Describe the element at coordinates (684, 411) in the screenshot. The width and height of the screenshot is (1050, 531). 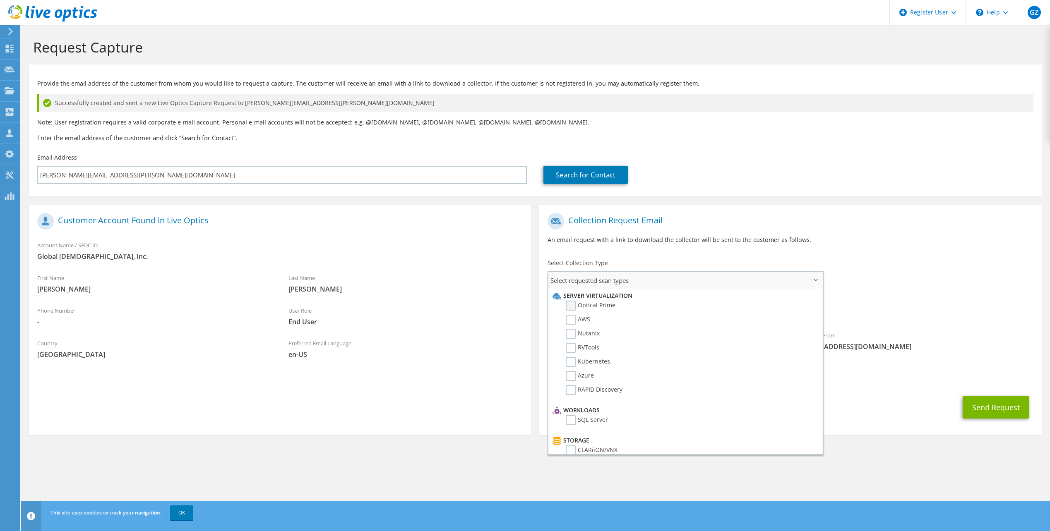
I see `li: Workloads` at that location.